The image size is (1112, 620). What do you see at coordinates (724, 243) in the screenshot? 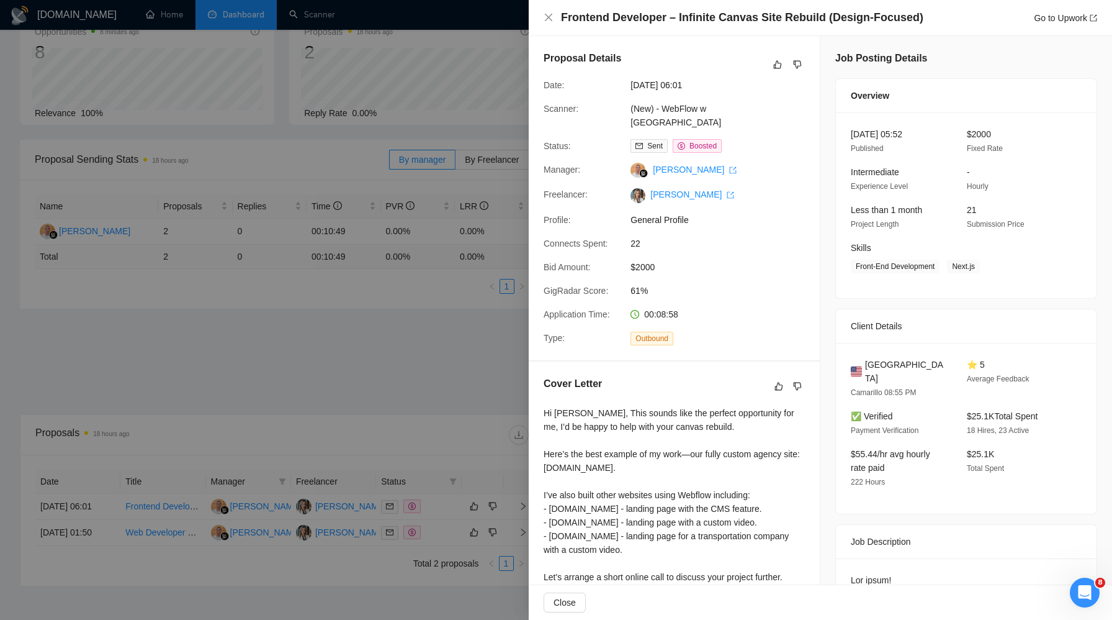
I see `span: 22` at bounding box center [724, 243].